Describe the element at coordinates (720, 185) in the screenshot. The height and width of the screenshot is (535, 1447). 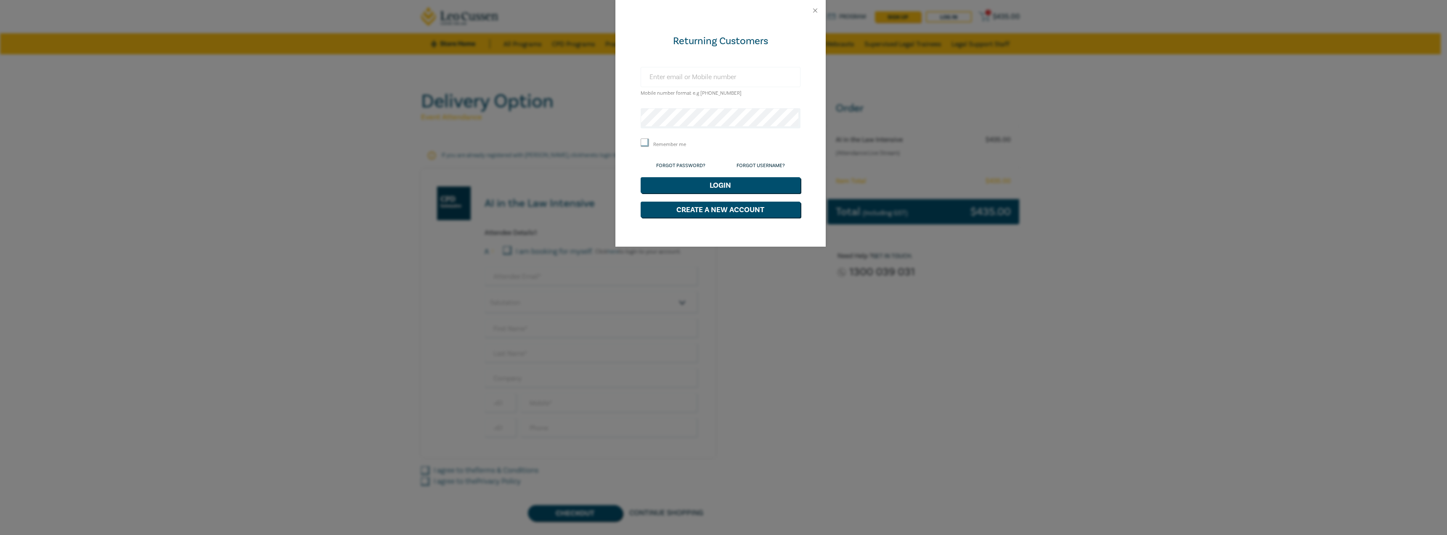
I see `button: Login` at that location.